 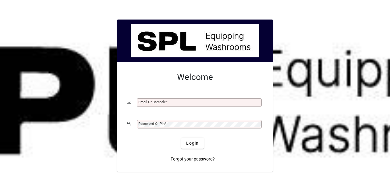 I want to click on h2: Welcome, so click(x=195, y=77).